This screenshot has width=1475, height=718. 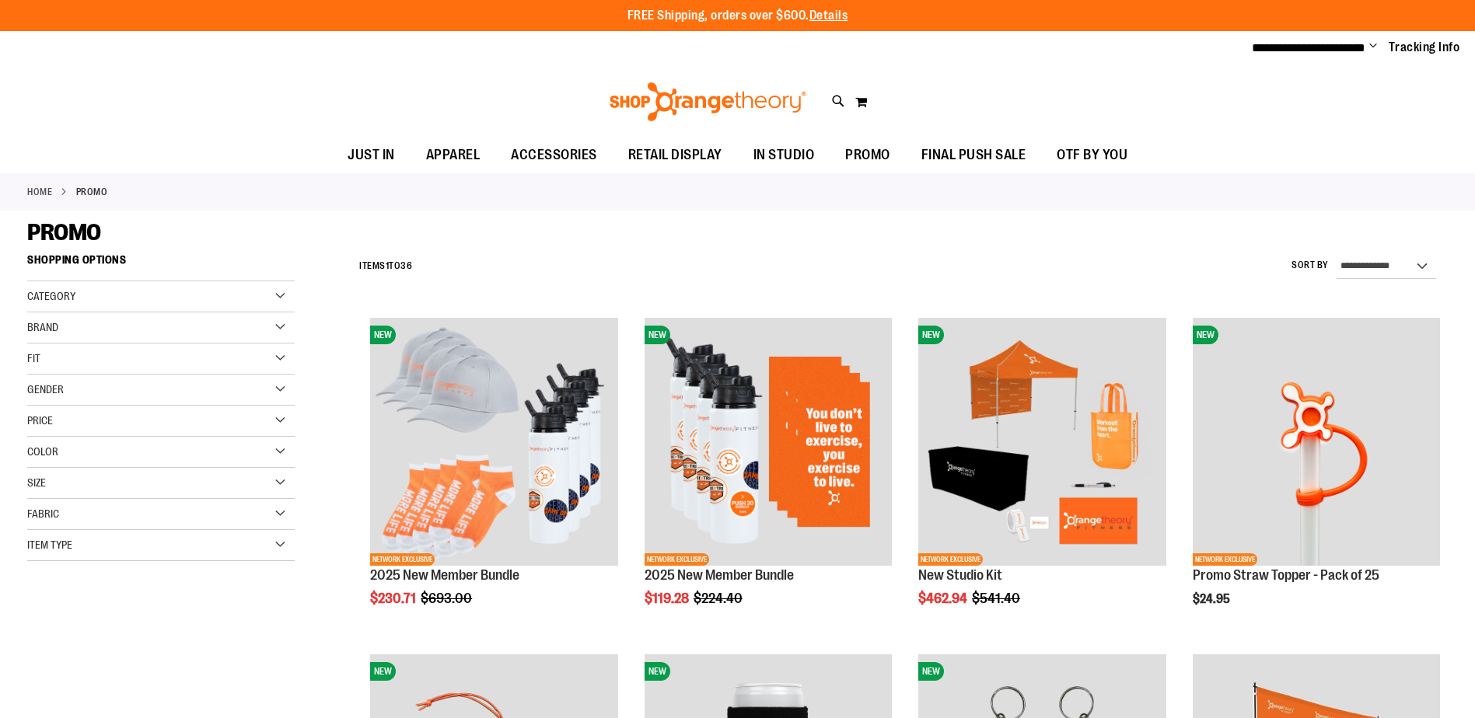 I want to click on label: Sort By, so click(x=1310, y=265).